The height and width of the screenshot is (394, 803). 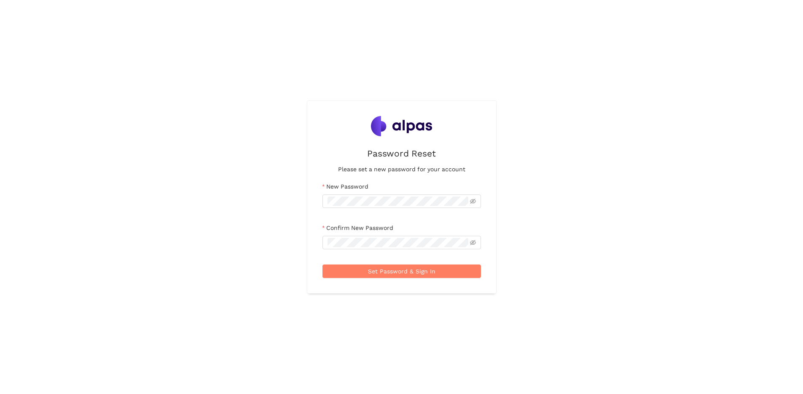 I want to click on h2: Password Reset, so click(x=401, y=153).